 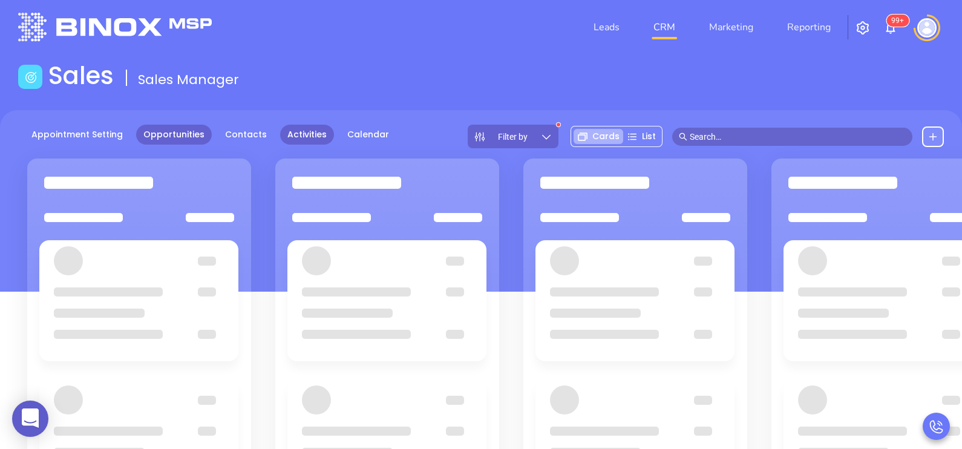 What do you see at coordinates (368, 134) in the screenshot?
I see `a: Calendar` at bounding box center [368, 134].